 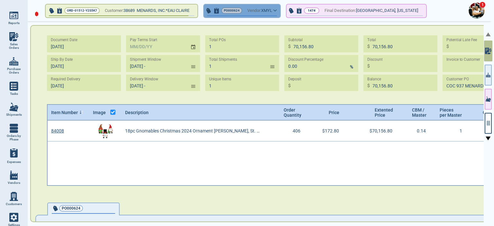 What do you see at coordinates (14, 46) in the screenshot?
I see `span: Sales Orders` at bounding box center [14, 46].